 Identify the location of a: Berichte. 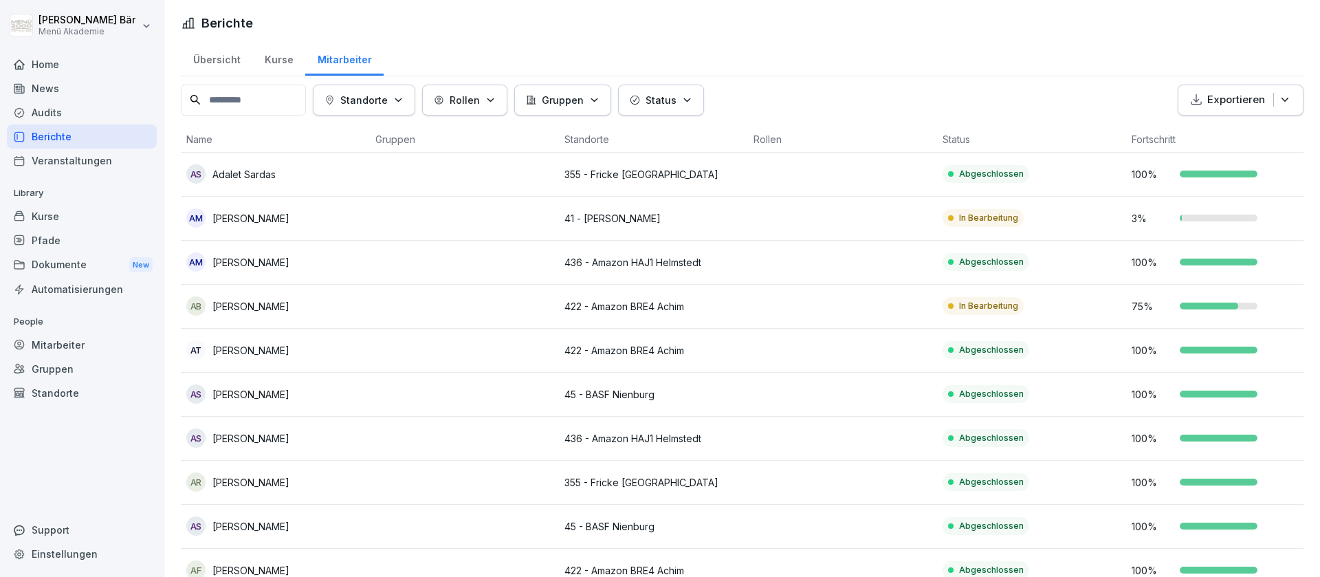
(82, 136).